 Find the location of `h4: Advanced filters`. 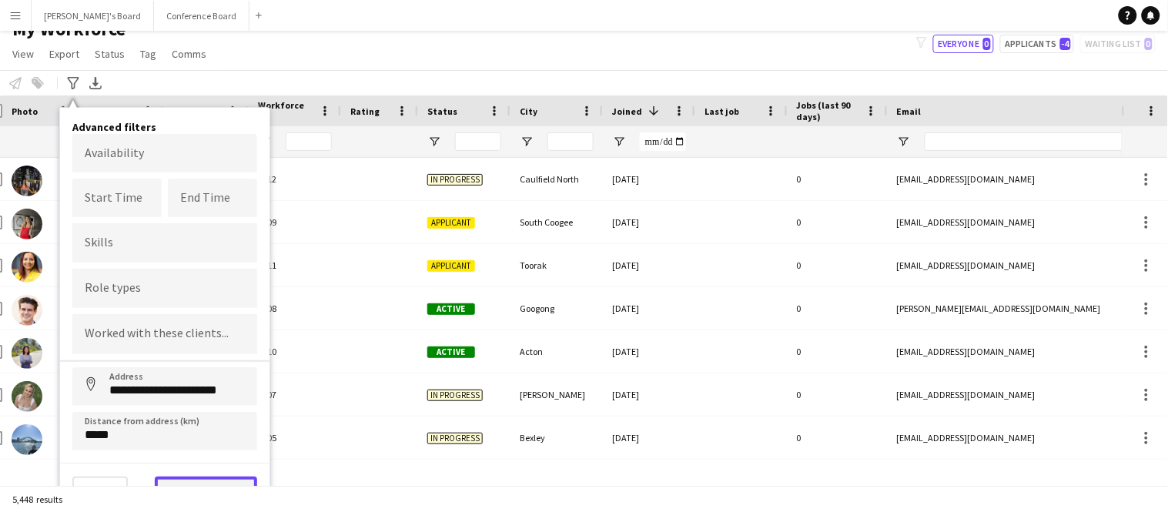

h4: Advanced filters is located at coordinates (165, 127).